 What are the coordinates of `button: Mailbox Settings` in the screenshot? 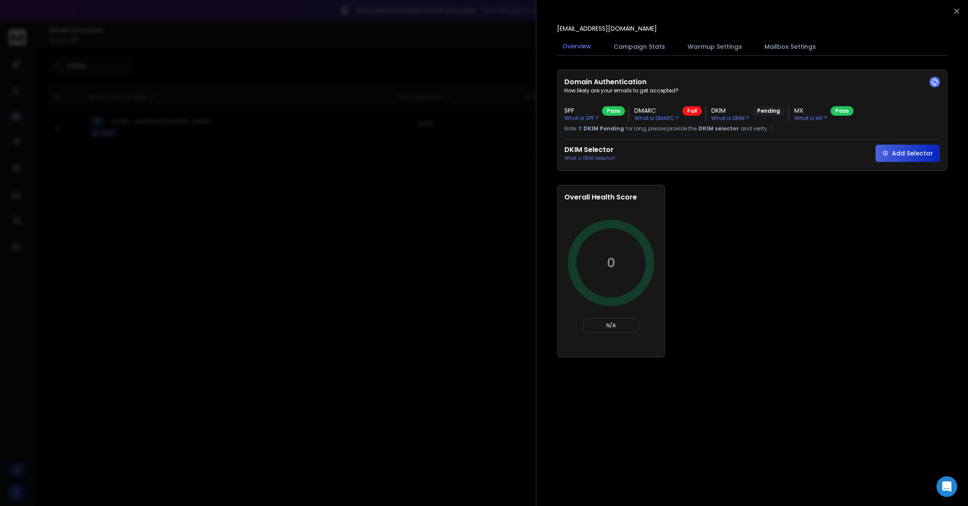 It's located at (790, 47).